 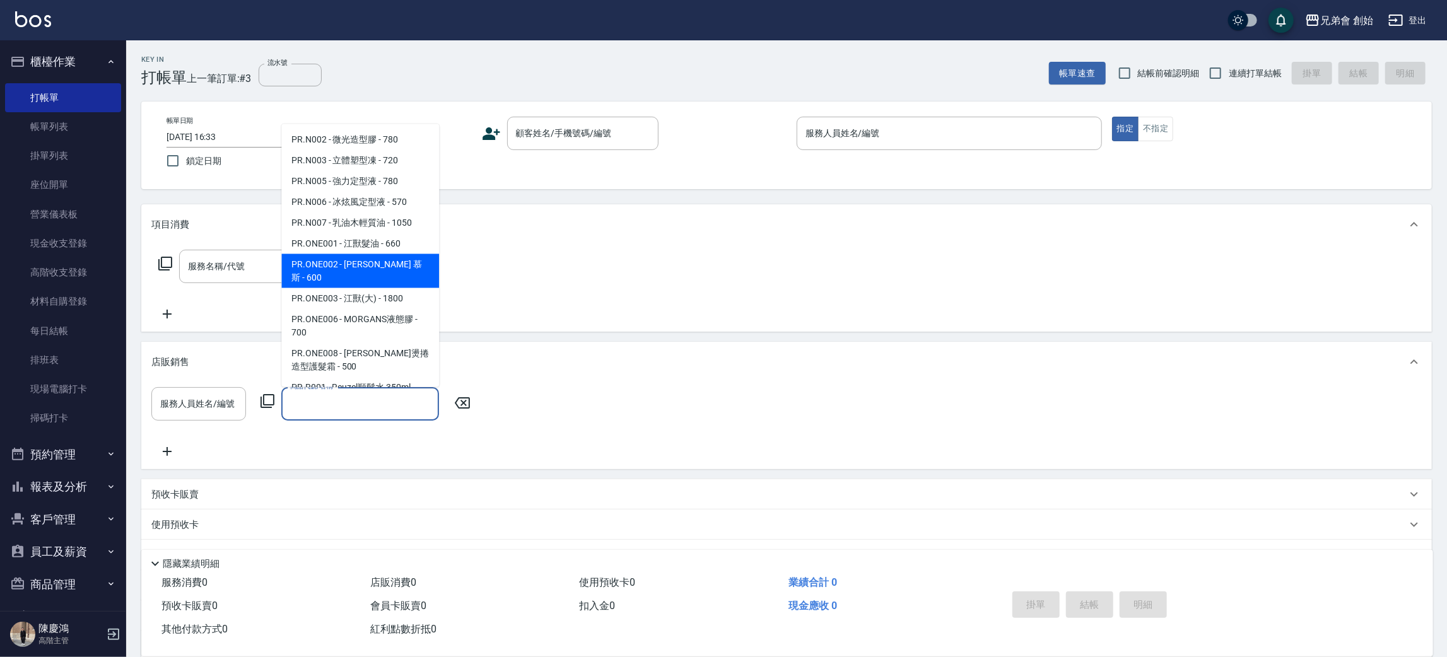 I want to click on span: PR.ONE001 - 江獸髮油 - 660, so click(x=360, y=243).